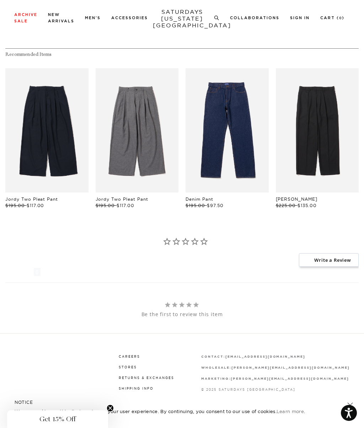 The image size is (364, 428). What do you see at coordinates (129, 18) in the screenshot?
I see `a: Accessories` at bounding box center [129, 18].